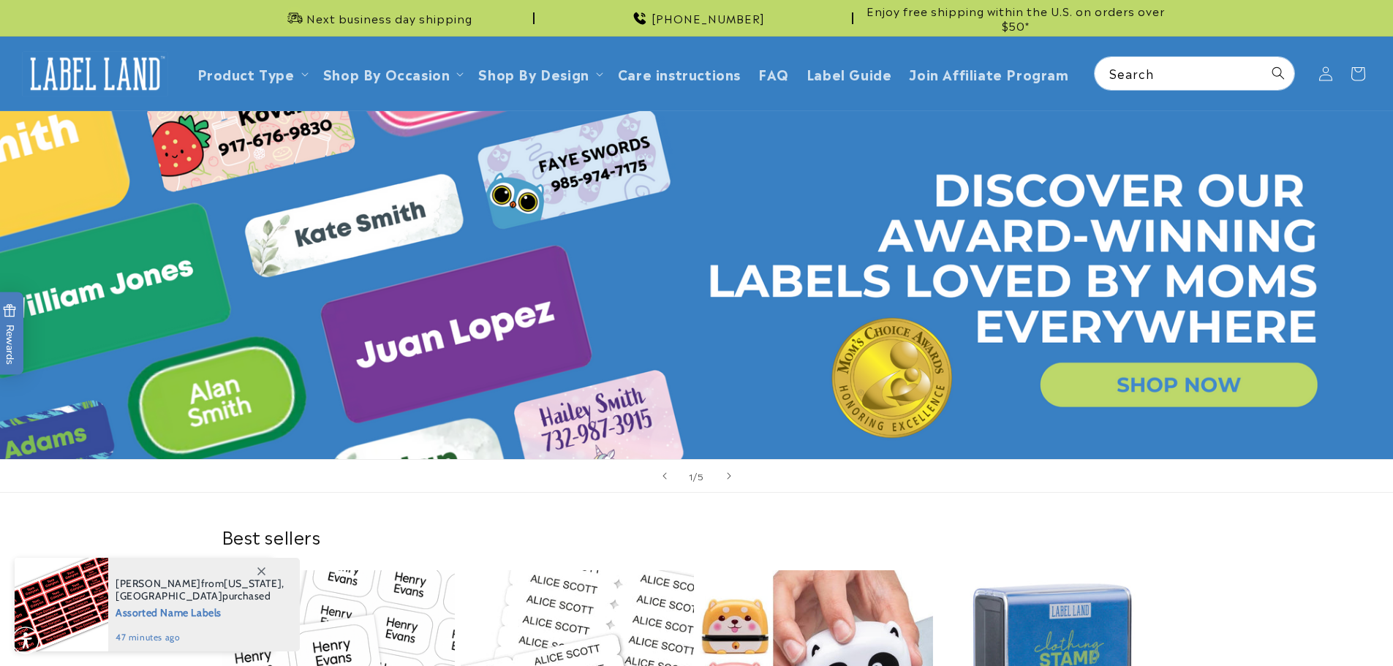  I want to click on a: Product Type, so click(246, 73).